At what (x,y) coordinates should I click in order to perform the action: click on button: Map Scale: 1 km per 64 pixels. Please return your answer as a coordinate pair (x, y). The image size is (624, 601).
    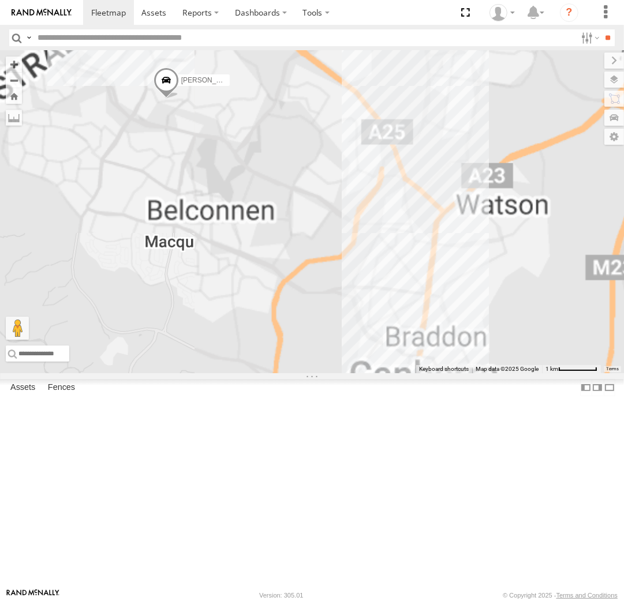
    Looking at the image, I should click on (571, 369).